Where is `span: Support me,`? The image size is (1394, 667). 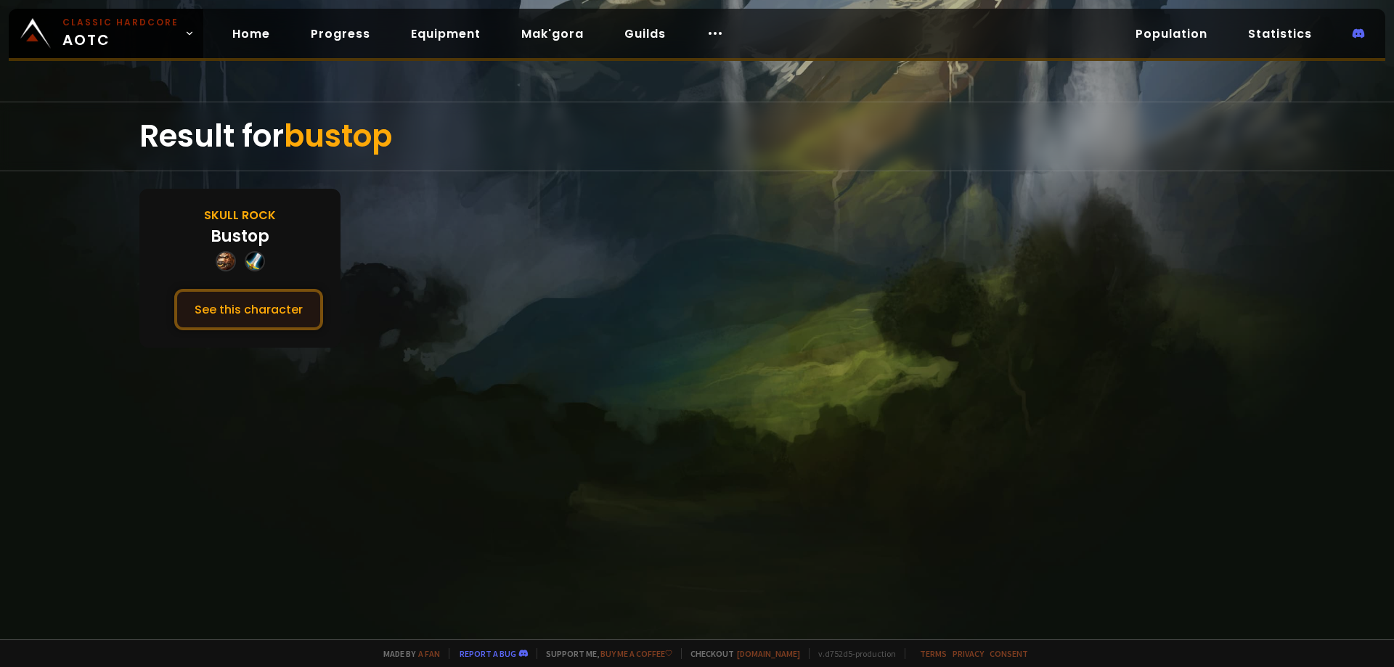 span: Support me, is located at coordinates (604, 654).